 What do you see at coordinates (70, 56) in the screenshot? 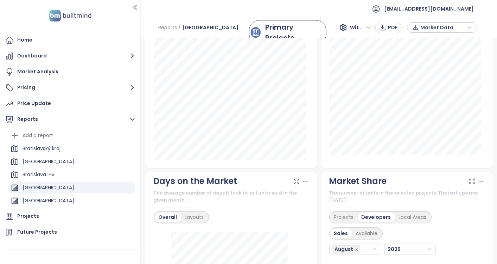
I see `button: Dashboard` at bounding box center [70, 56].